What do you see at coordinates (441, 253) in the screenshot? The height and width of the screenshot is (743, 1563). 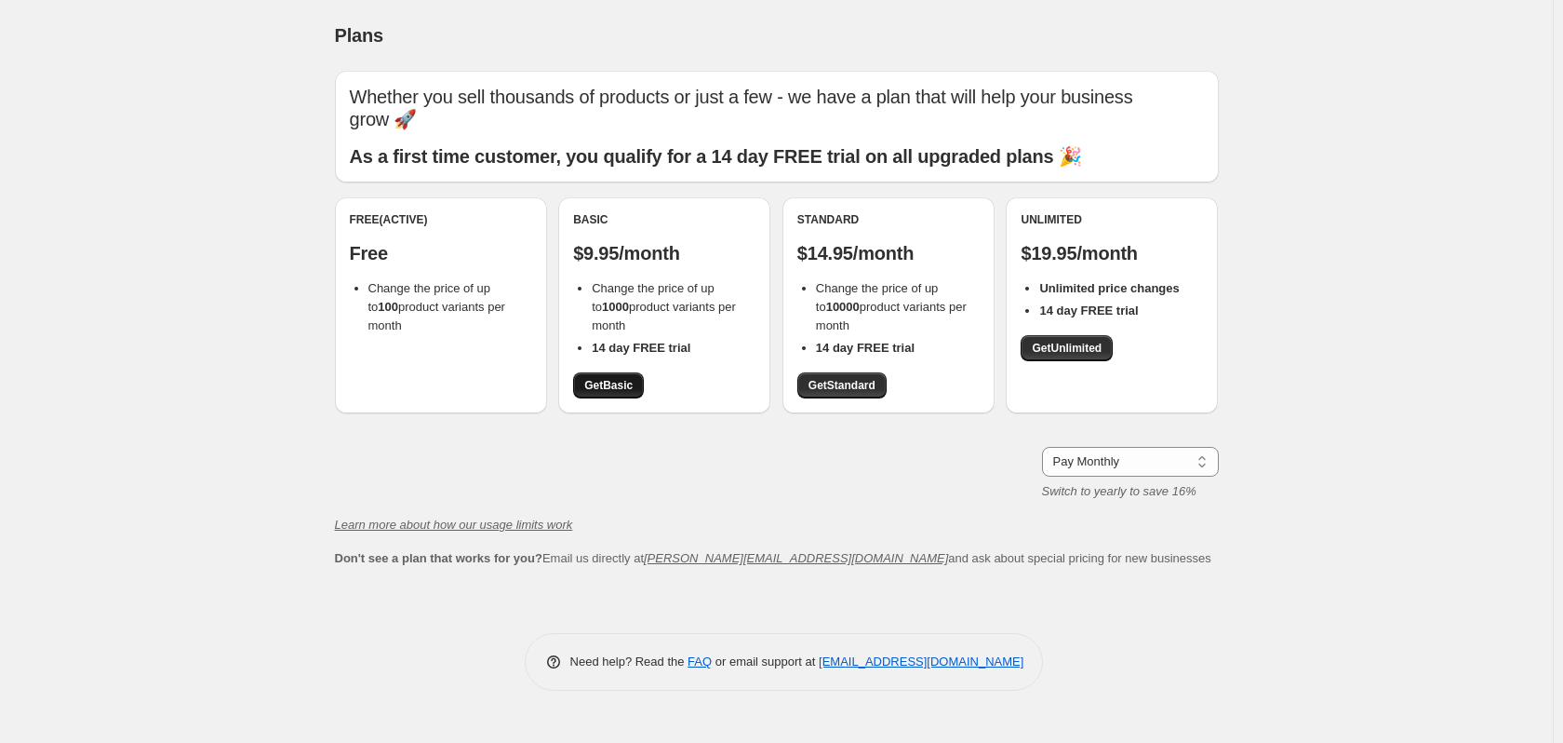 I see `p: Free` at bounding box center [441, 253].